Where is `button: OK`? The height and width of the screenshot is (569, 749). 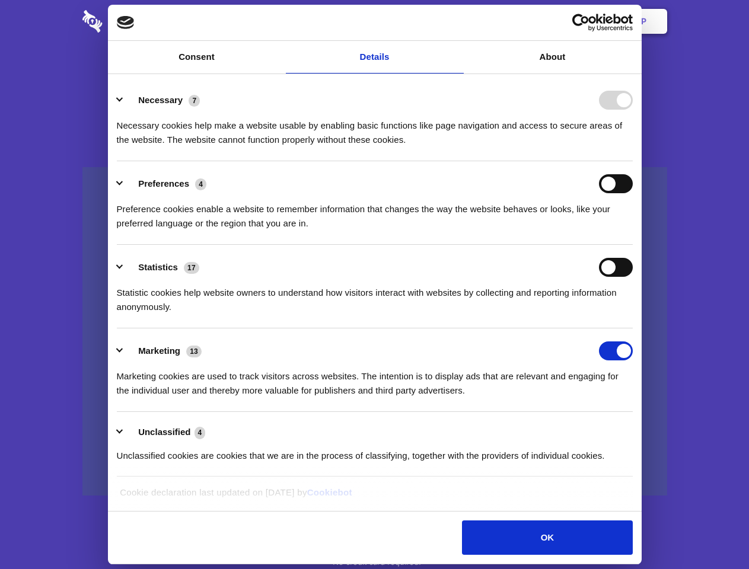 button: OK is located at coordinates (547, 538).